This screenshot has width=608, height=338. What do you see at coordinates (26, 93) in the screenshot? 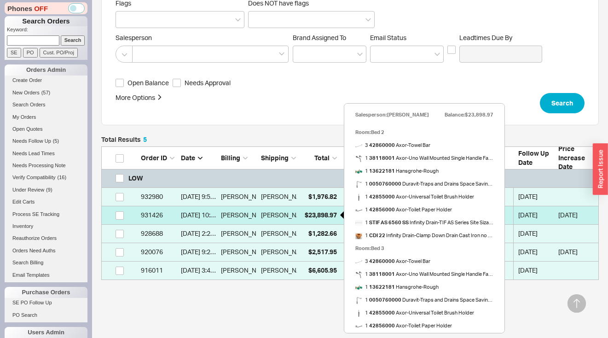
I see `span: New Orders` at bounding box center [26, 93].